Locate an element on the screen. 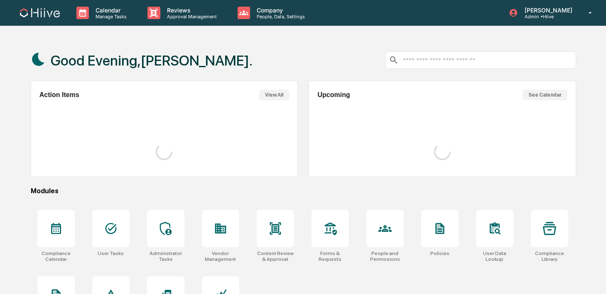 The width and height of the screenshot is (606, 294). a: See Calendar is located at coordinates (545, 95).